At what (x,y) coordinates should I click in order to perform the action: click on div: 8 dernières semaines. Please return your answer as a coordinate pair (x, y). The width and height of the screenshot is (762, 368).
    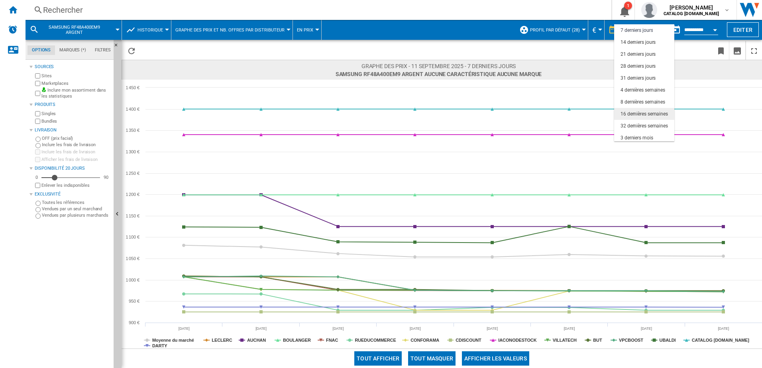
    Looking at the image, I should click on (643, 102).